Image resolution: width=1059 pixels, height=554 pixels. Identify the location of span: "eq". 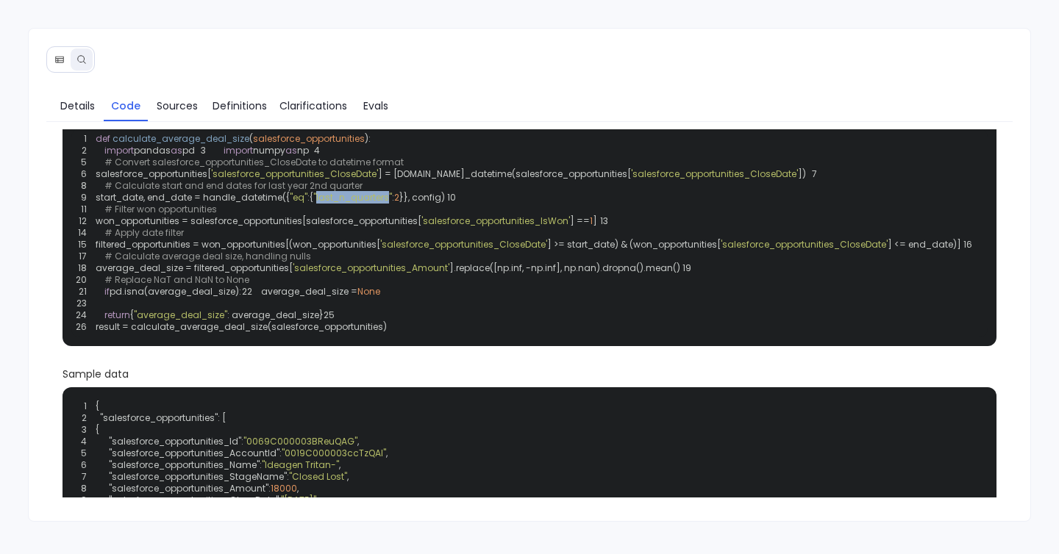
(299, 197).